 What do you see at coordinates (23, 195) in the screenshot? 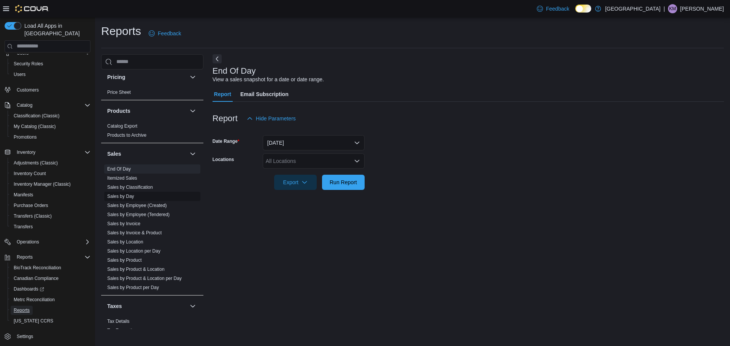
I see `span: Manifests` at bounding box center [23, 195].